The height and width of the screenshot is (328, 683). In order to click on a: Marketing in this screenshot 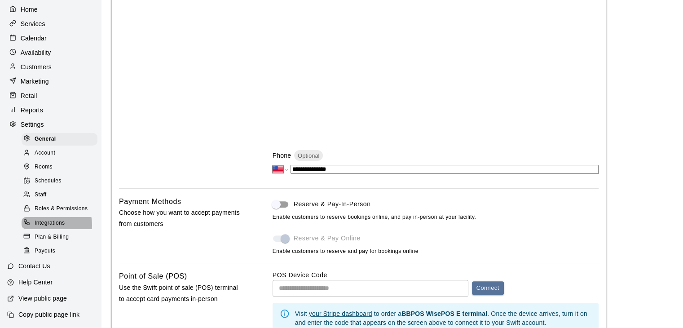, I will do `click(50, 81)`.